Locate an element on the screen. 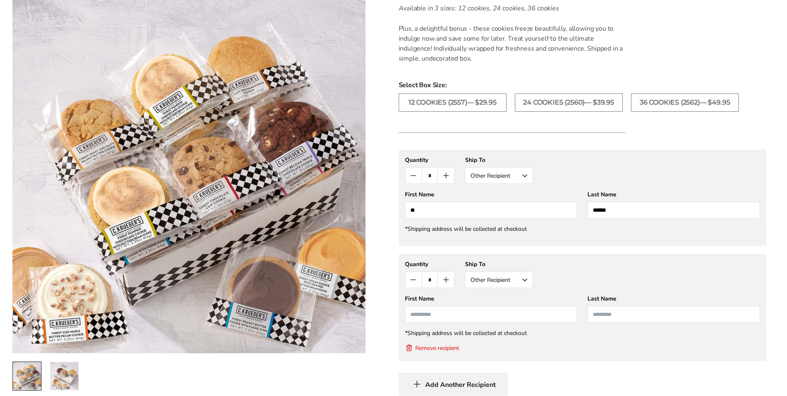  label: 24 COOKIES (2560)— $39.95 is located at coordinates (569, 102).